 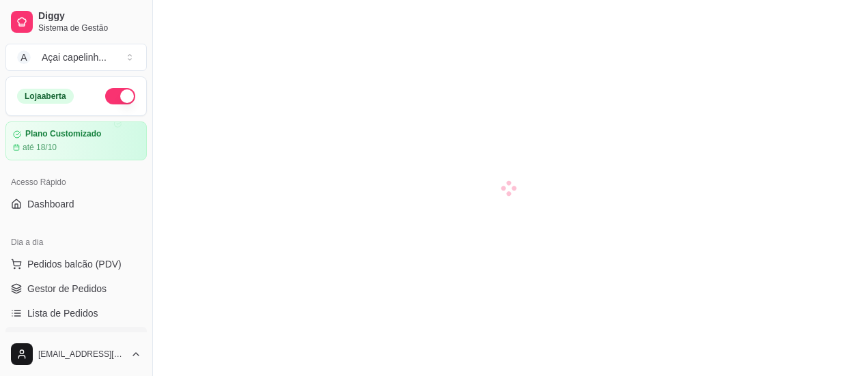 I want to click on a: Dashboard, so click(x=76, y=204).